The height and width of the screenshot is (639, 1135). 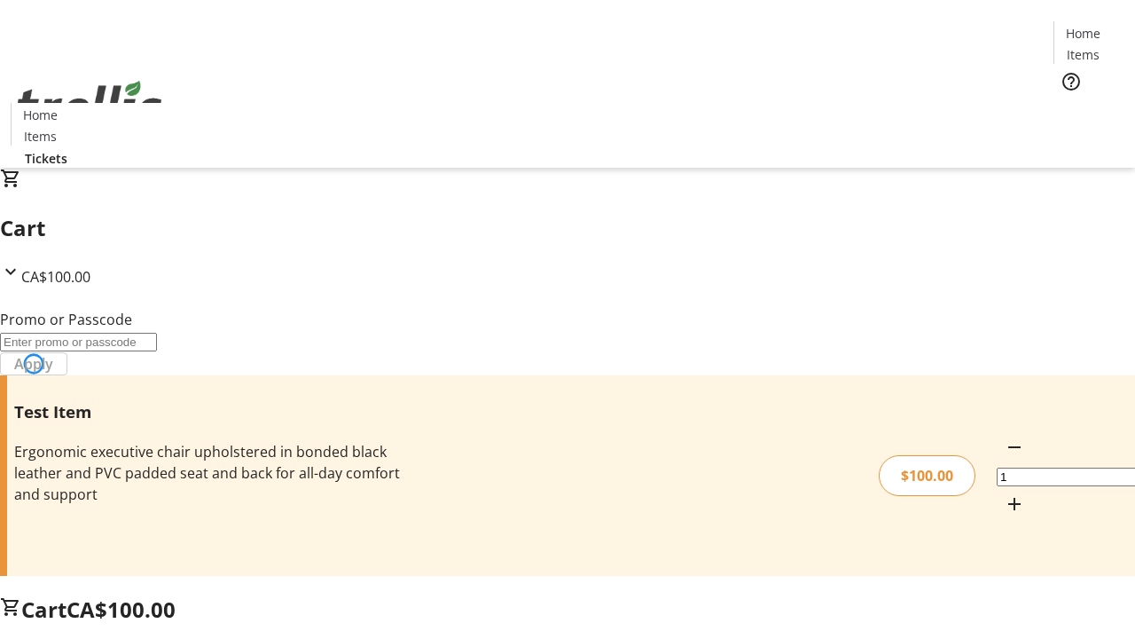 I want to click on div: Ergonomic executive chair upholstered in bonded black leather and PVC padded seat and back for al..., so click(x=208, y=473).